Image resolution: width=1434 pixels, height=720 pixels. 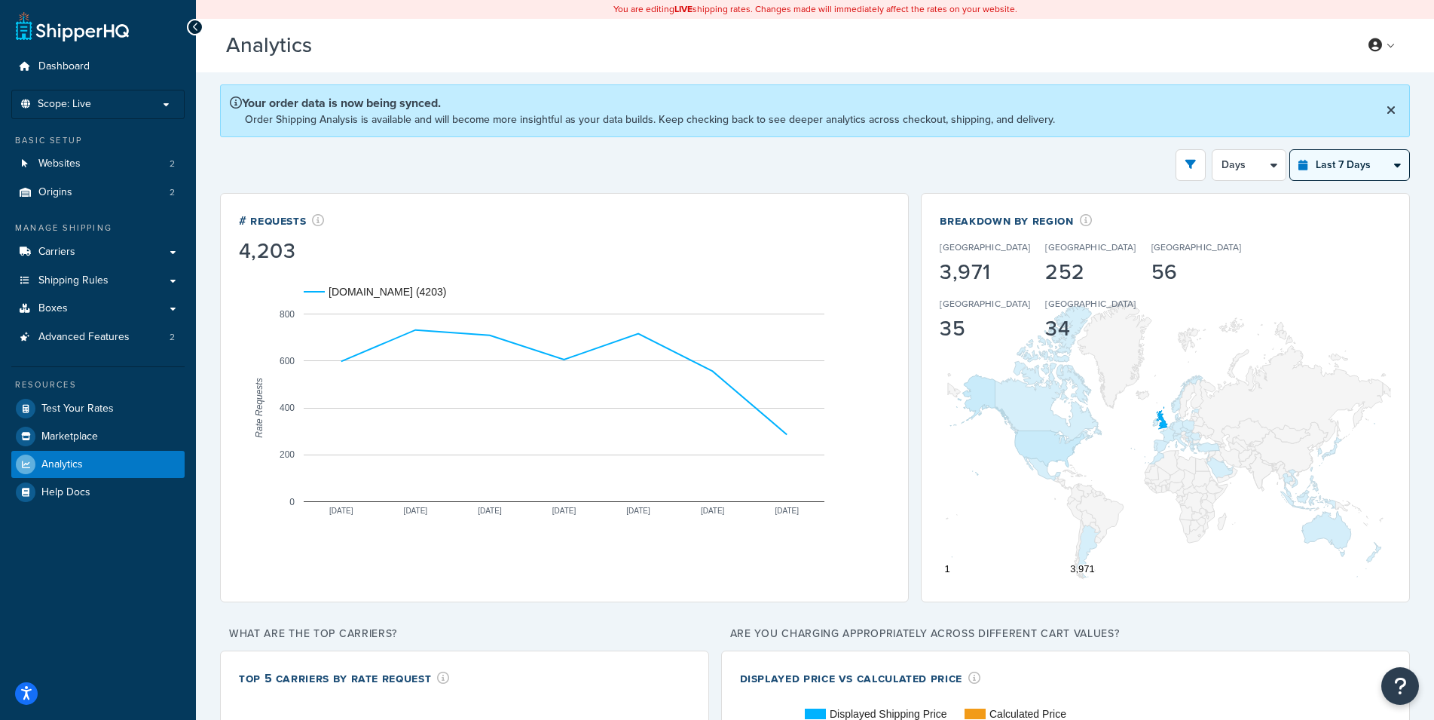 What do you see at coordinates (78, 408) in the screenshot?
I see `span: Test Your Rates` at bounding box center [78, 408].